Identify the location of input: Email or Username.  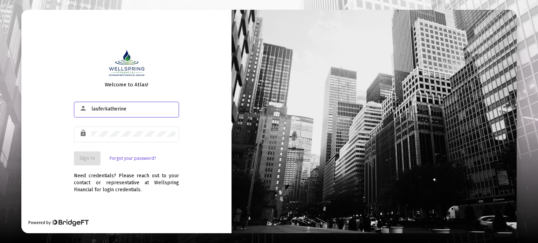
(133, 109).